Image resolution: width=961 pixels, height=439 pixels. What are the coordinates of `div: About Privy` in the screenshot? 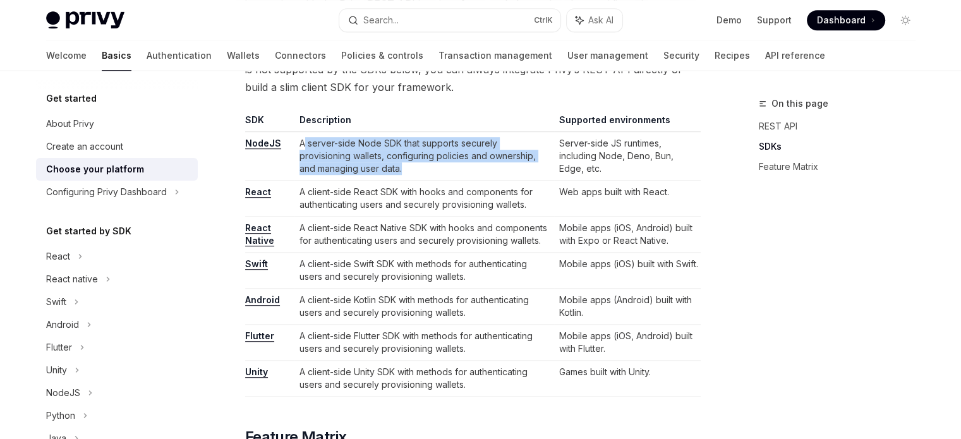 It's located at (70, 124).